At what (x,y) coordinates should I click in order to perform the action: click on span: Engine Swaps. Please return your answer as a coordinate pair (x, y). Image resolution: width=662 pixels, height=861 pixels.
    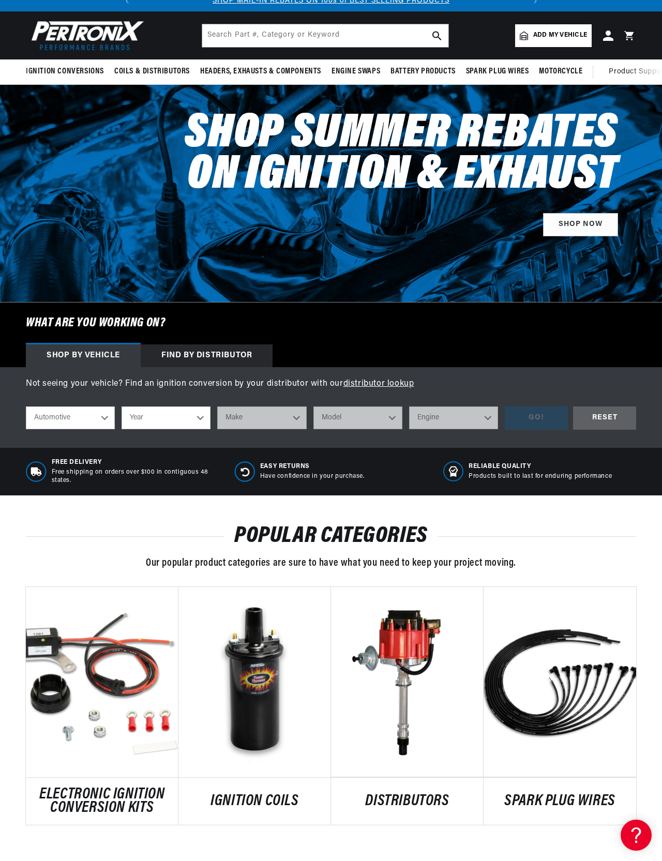
    Looking at the image, I should click on (356, 71).